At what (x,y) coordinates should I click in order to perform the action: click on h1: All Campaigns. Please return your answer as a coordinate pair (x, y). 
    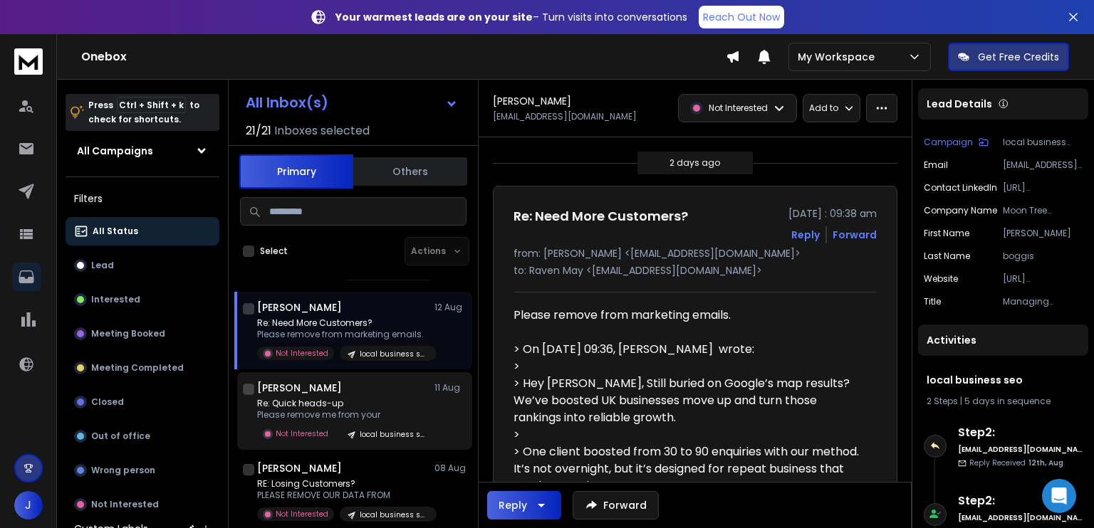
    Looking at the image, I should click on (115, 151).